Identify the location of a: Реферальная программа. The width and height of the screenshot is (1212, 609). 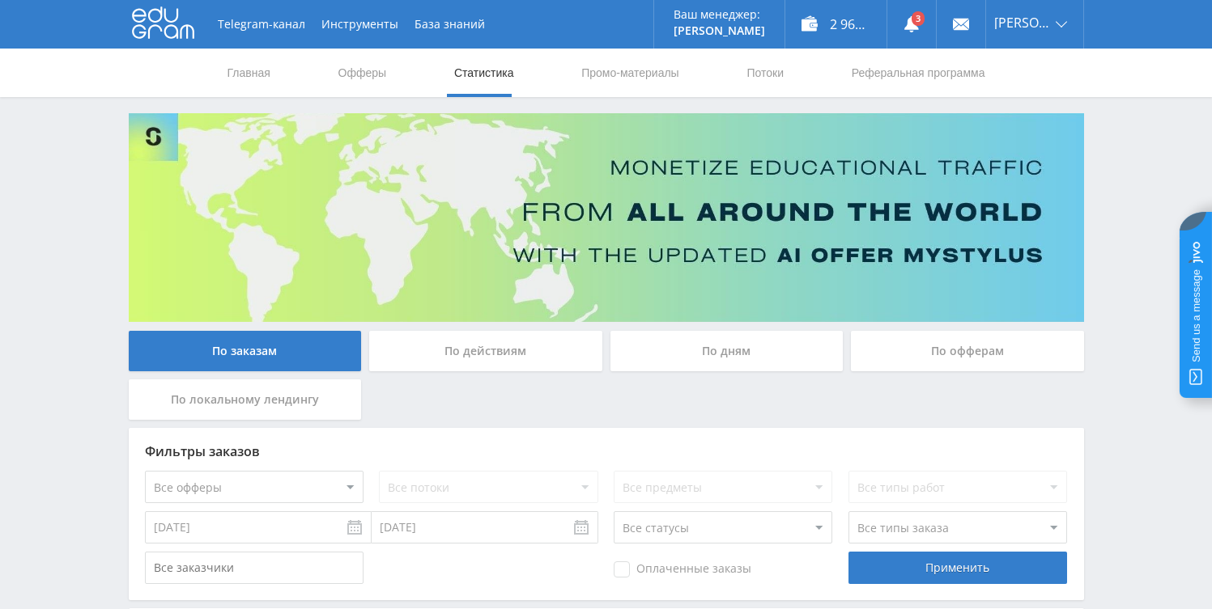
(918, 73).